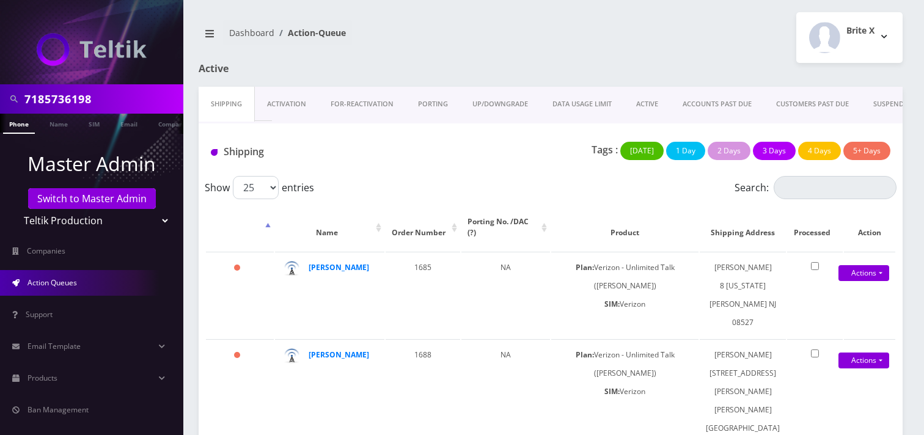 This screenshot has width=924, height=435. What do you see at coordinates (861, 31) in the screenshot?
I see `h2: Brite X` at bounding box center [861, 31].